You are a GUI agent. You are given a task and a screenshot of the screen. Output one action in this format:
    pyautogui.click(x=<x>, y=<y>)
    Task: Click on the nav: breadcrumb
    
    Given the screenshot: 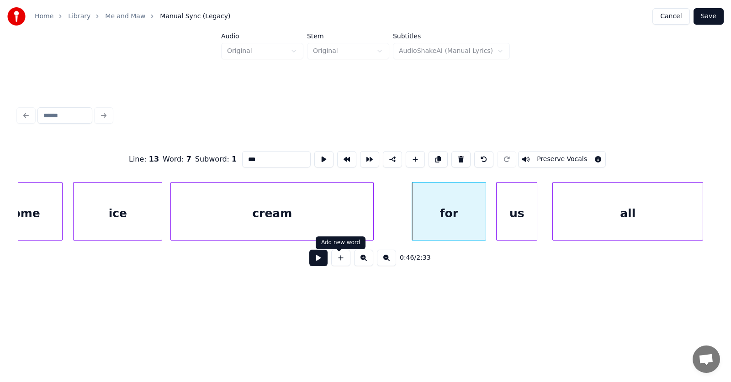 What is the action you would take?
    pyautogui.click(x=132, y=16)
    